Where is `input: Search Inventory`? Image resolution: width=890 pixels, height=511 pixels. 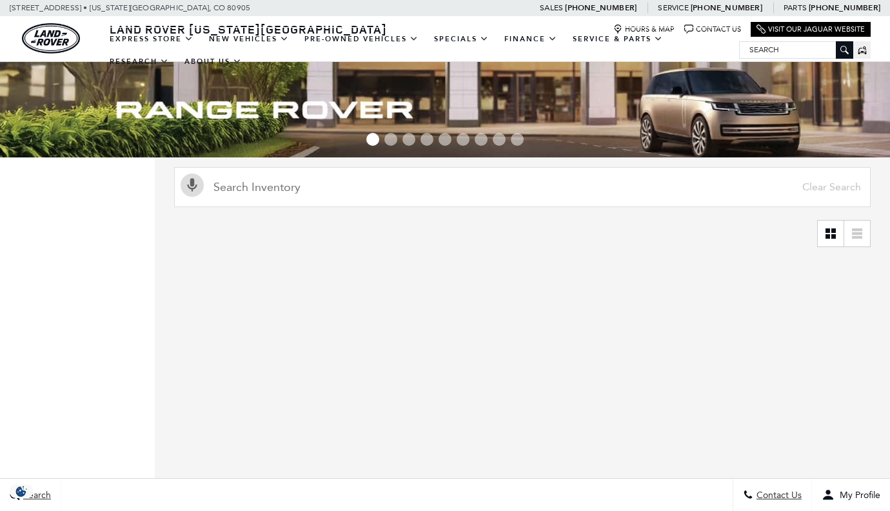 input: Search Inventory is located at coordinates (523, 187).